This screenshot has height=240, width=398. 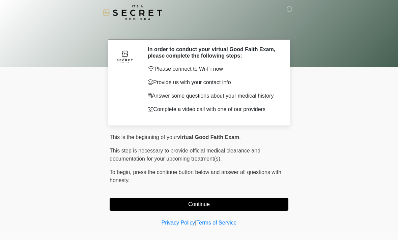 I want to click on span: This step is necessary to provide official medical clearance and documentation for your upcoming ..., so click(x=185, y=155).